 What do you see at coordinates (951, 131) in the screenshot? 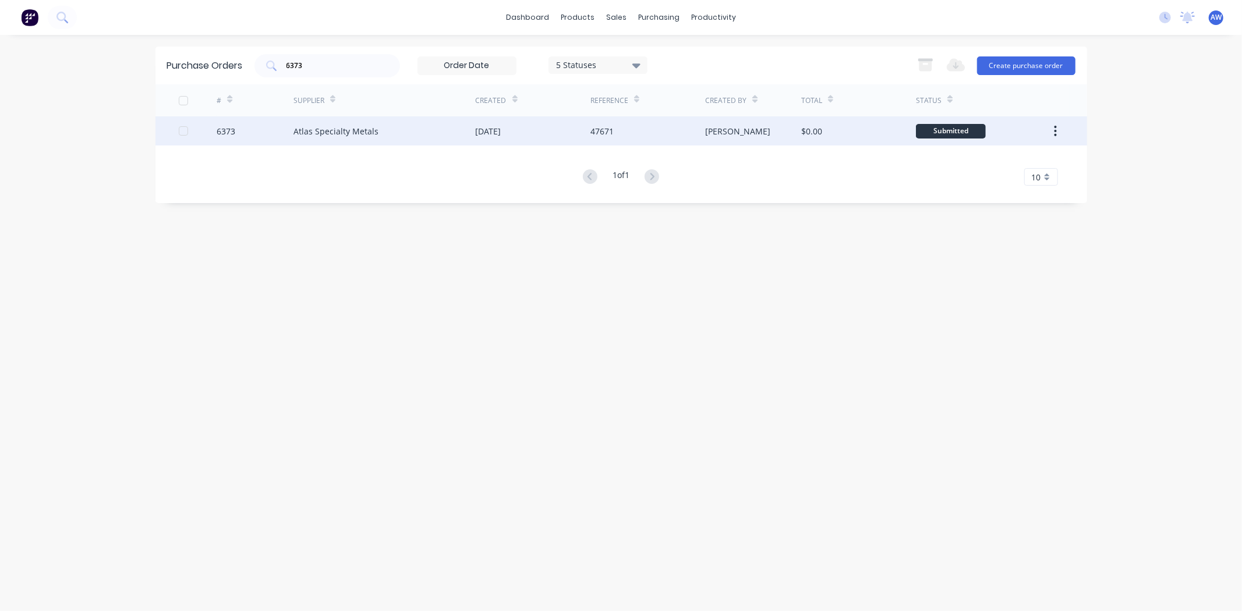
I see `div: Submitted` at bounding box center [951, 131].